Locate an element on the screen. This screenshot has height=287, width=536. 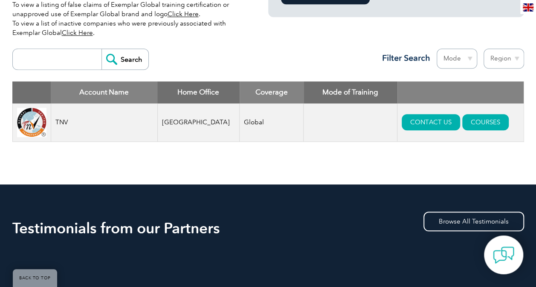
td: TNV is located at coordinates (104, 123).